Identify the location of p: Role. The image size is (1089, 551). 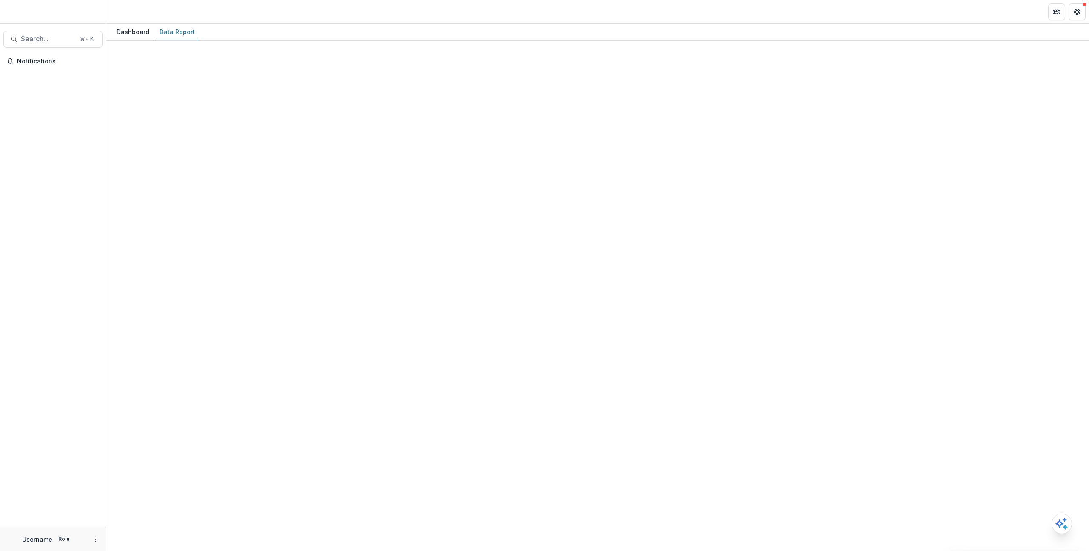
(64, 539).